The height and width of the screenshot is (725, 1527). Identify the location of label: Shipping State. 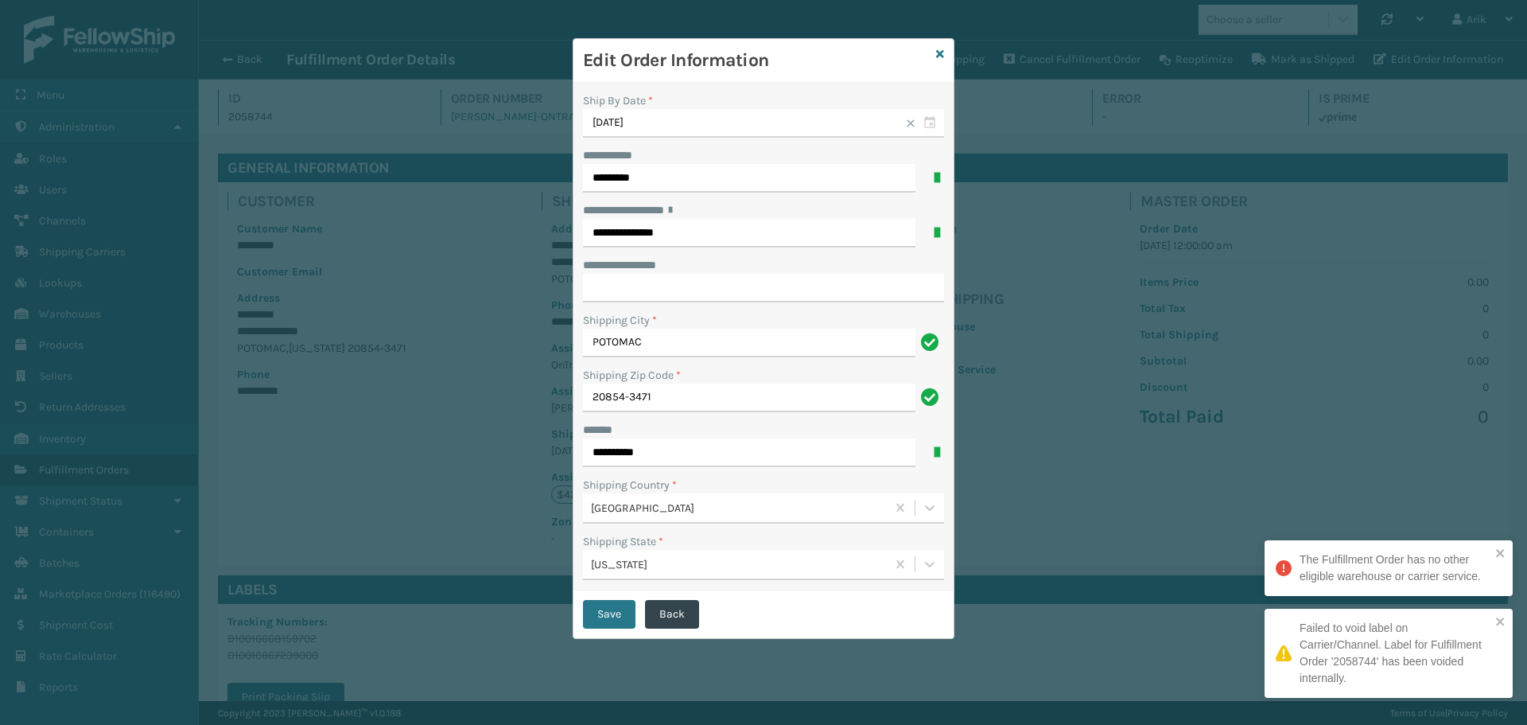
(623, 541).